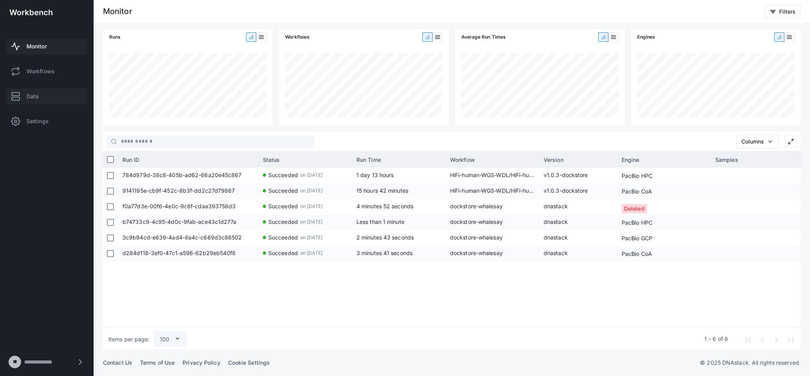 The height and width of the screenshot is (376, 810). I want to click on p: © 2025 DNAstack. All rights reserved., so click(751, 363).